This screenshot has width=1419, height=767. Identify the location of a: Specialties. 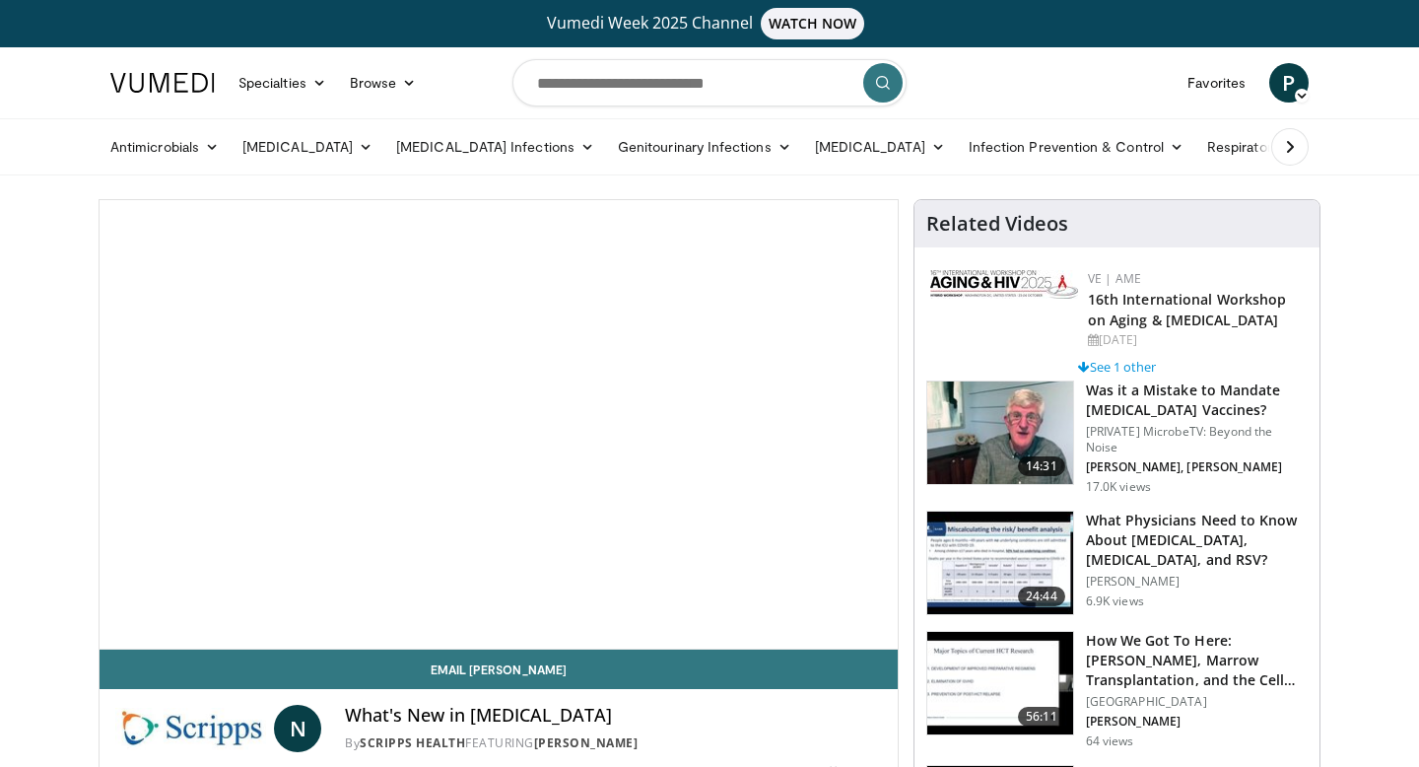
(282, 83).